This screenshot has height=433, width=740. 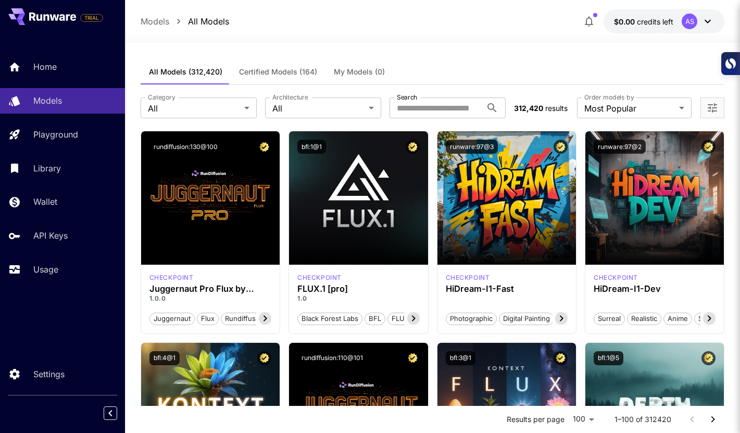 I want to click on a: Models, so click(x=155, y=21).